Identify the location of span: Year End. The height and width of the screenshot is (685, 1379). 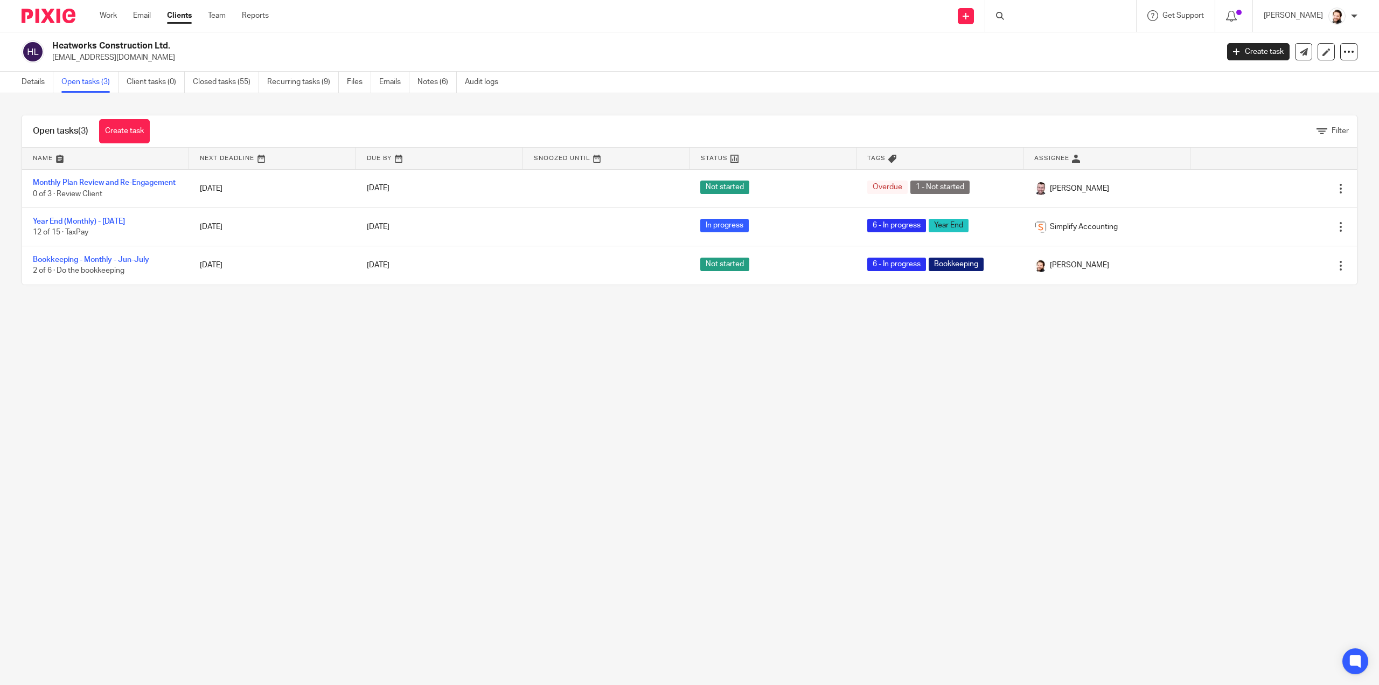
(948, 225).